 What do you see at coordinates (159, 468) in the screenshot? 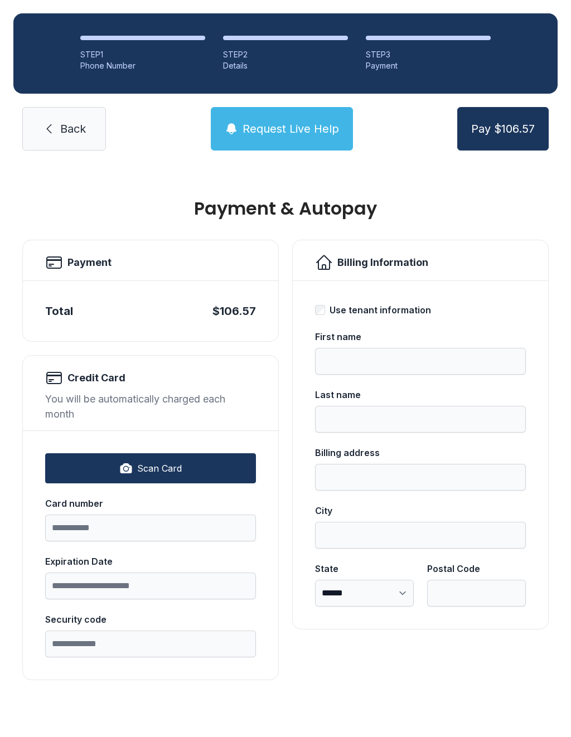
I see `span: Scan Card` at bounding box center [159, 468].